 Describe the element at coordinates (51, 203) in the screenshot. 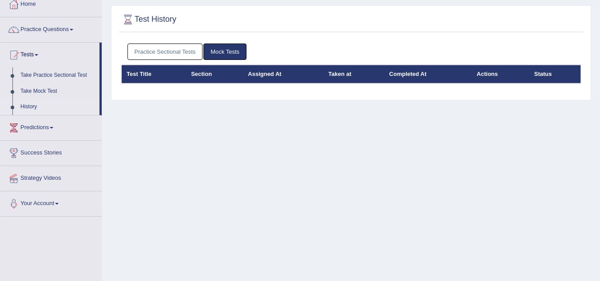

I see `a: Your Account` at that location.